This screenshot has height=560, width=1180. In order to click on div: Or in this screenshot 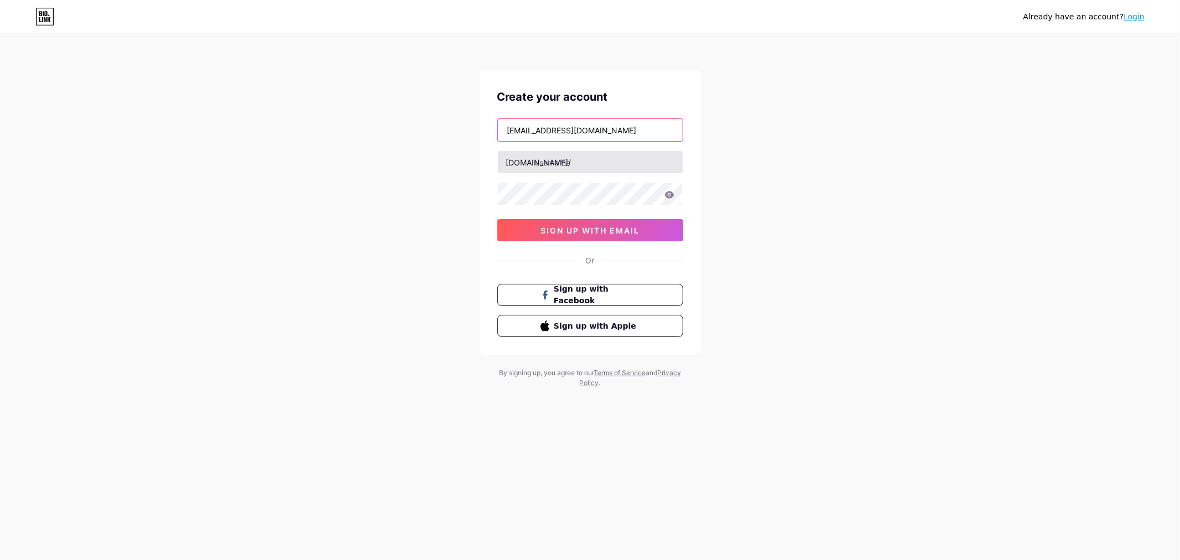, I will do `click(590, 260)`.